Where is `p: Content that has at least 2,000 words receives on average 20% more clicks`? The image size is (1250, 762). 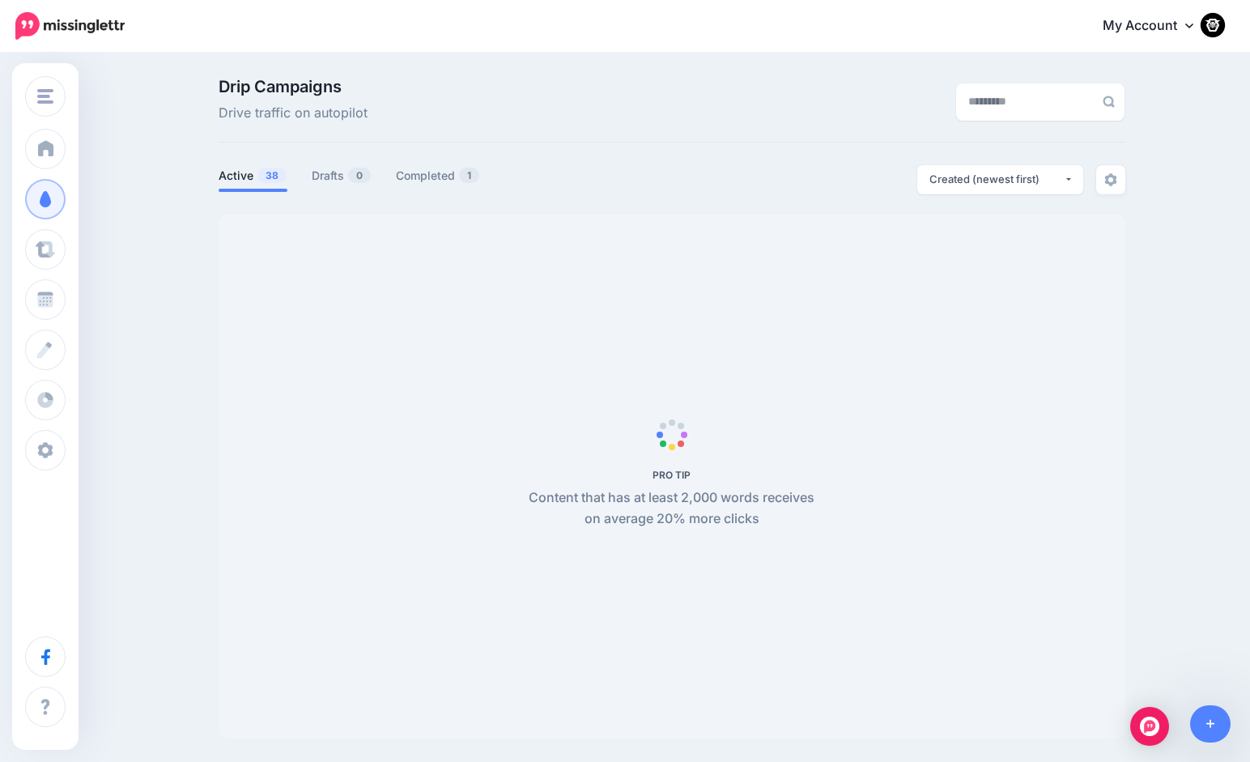
p: Content that has at least 2,000 words receives on average 20% more clicks is located at coordinates (671, 508).